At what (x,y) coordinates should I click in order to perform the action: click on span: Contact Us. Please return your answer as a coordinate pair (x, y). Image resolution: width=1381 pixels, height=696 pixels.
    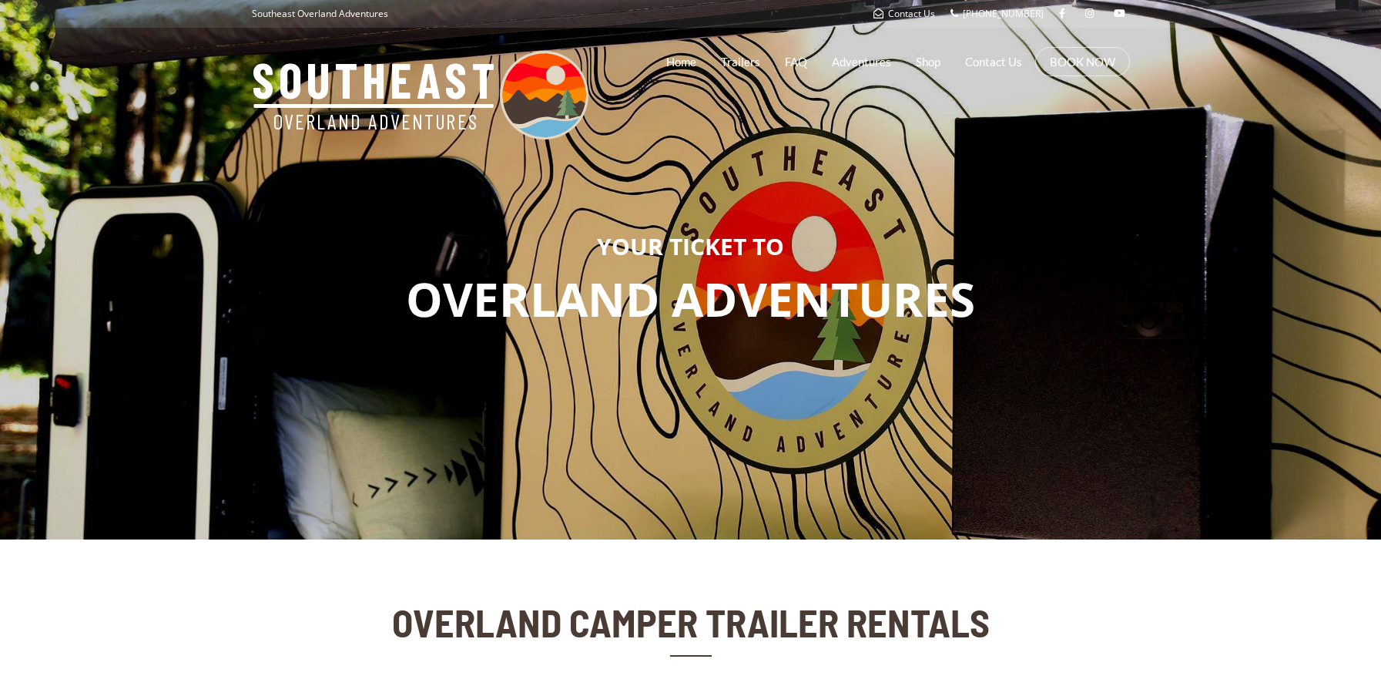
    Looking at the image, I should click on (911, 13).